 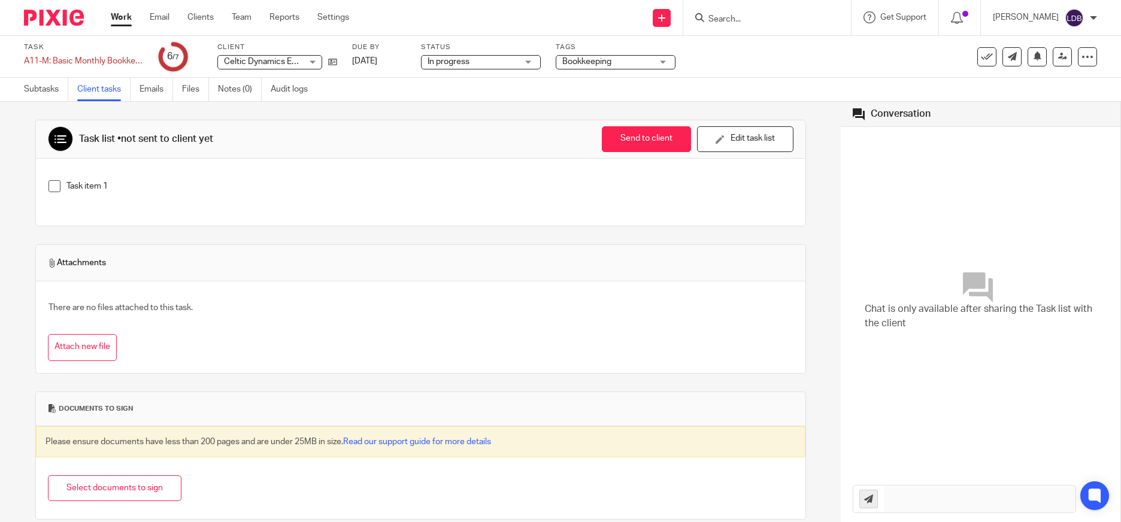 What do you see at coordinates (294, 89) in the screenshot?
I see `a: Audit logs` at bounding box center [294, 89].